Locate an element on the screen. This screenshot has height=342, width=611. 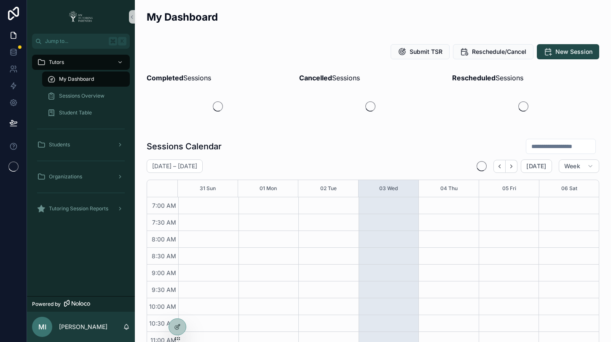
div: 31 Sun is located at coordinates (208, 189).